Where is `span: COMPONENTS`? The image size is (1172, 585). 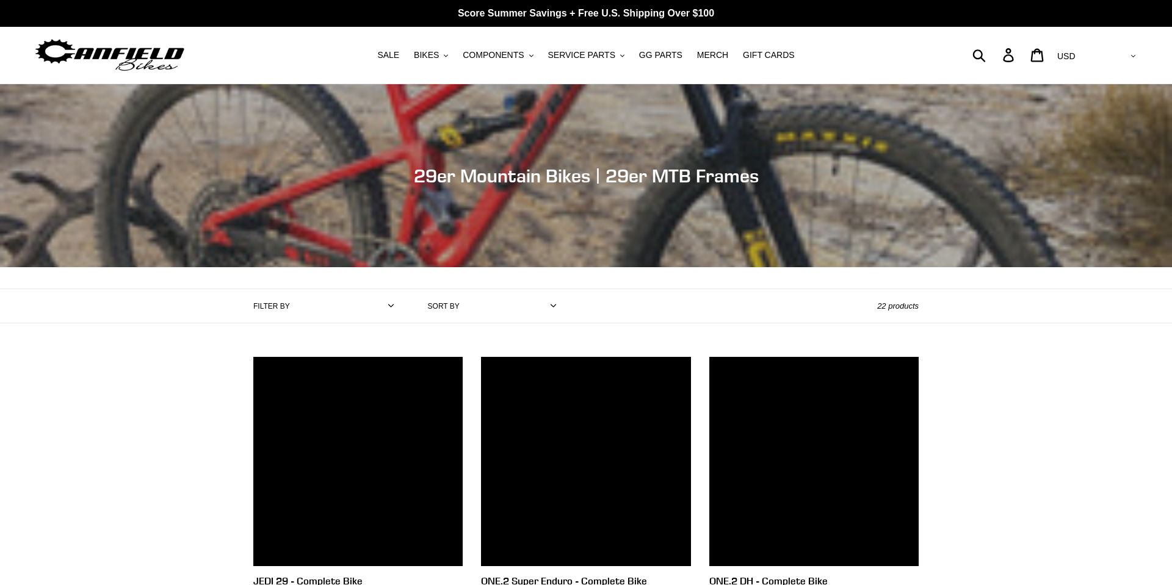 span: COMPONENTS is located at coordinates (493, 55).